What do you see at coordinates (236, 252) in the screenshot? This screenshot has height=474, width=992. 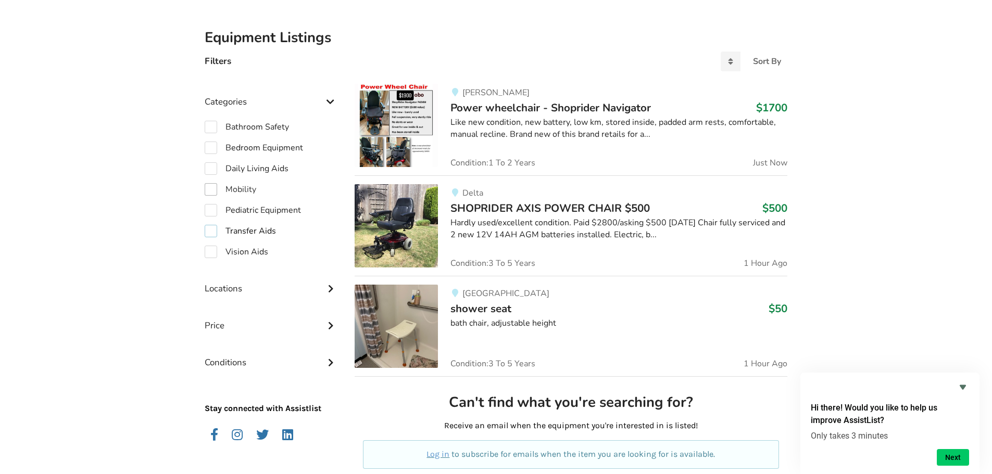 I see `label: Vision Aids` at bounding box center [236, 252].